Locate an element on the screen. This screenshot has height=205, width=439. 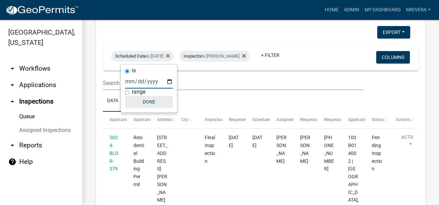
a: My Dashboard is located at coordinates (383, 10).